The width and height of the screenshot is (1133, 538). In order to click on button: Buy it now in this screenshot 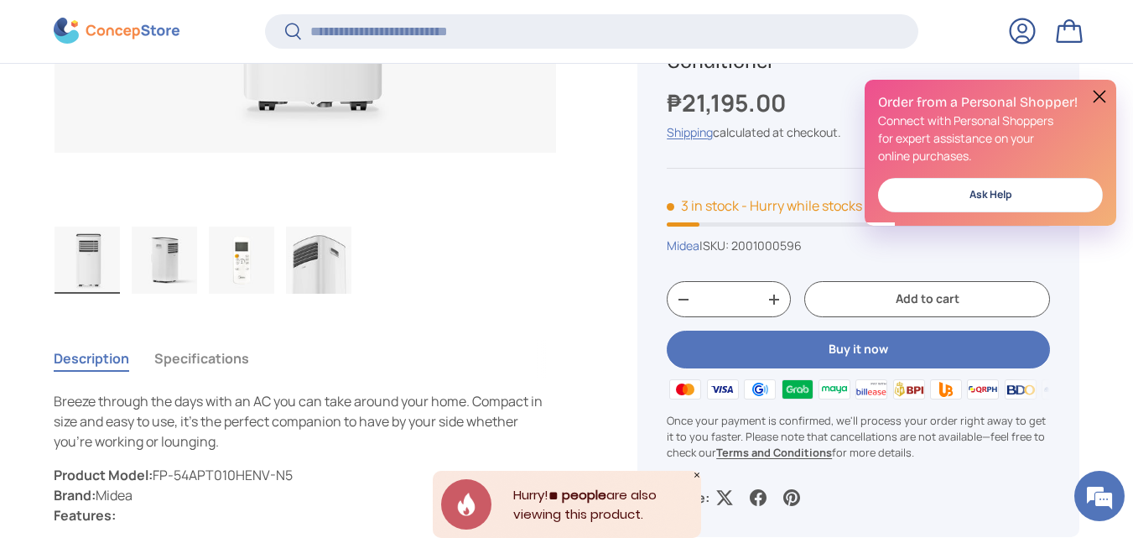, I will do `click(858, 350)`.